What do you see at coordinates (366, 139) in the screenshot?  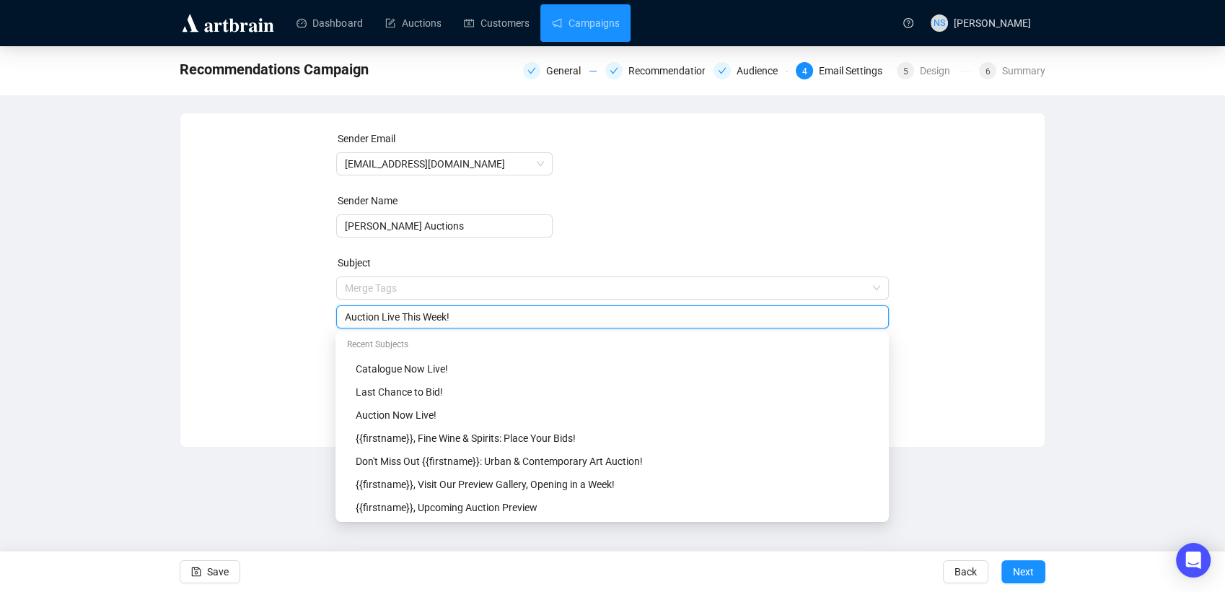 I see `label: Sender Email` at bounding box center [366, 139].